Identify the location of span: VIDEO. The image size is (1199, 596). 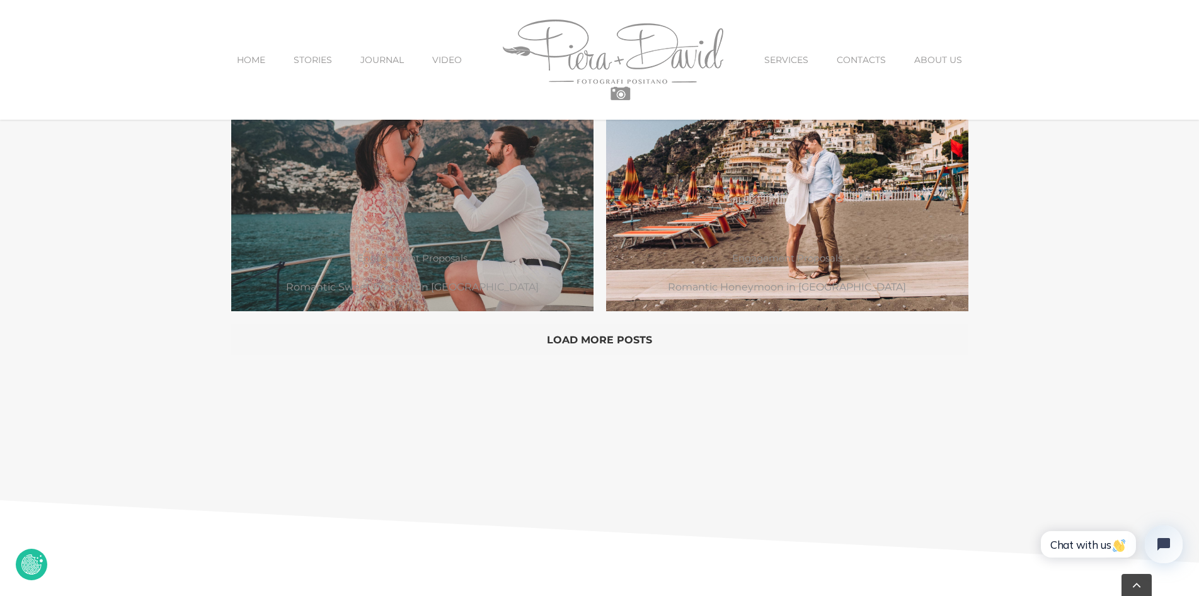
(447, 60).